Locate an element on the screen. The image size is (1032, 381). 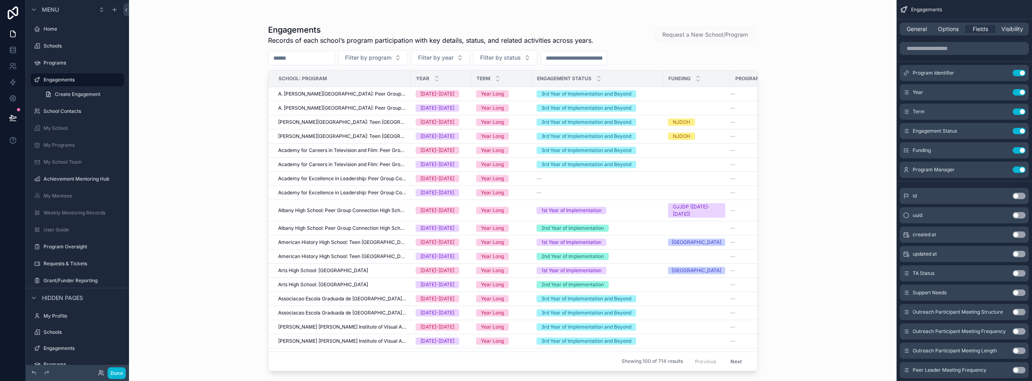
span: Options is located at coordinates (948, 29).